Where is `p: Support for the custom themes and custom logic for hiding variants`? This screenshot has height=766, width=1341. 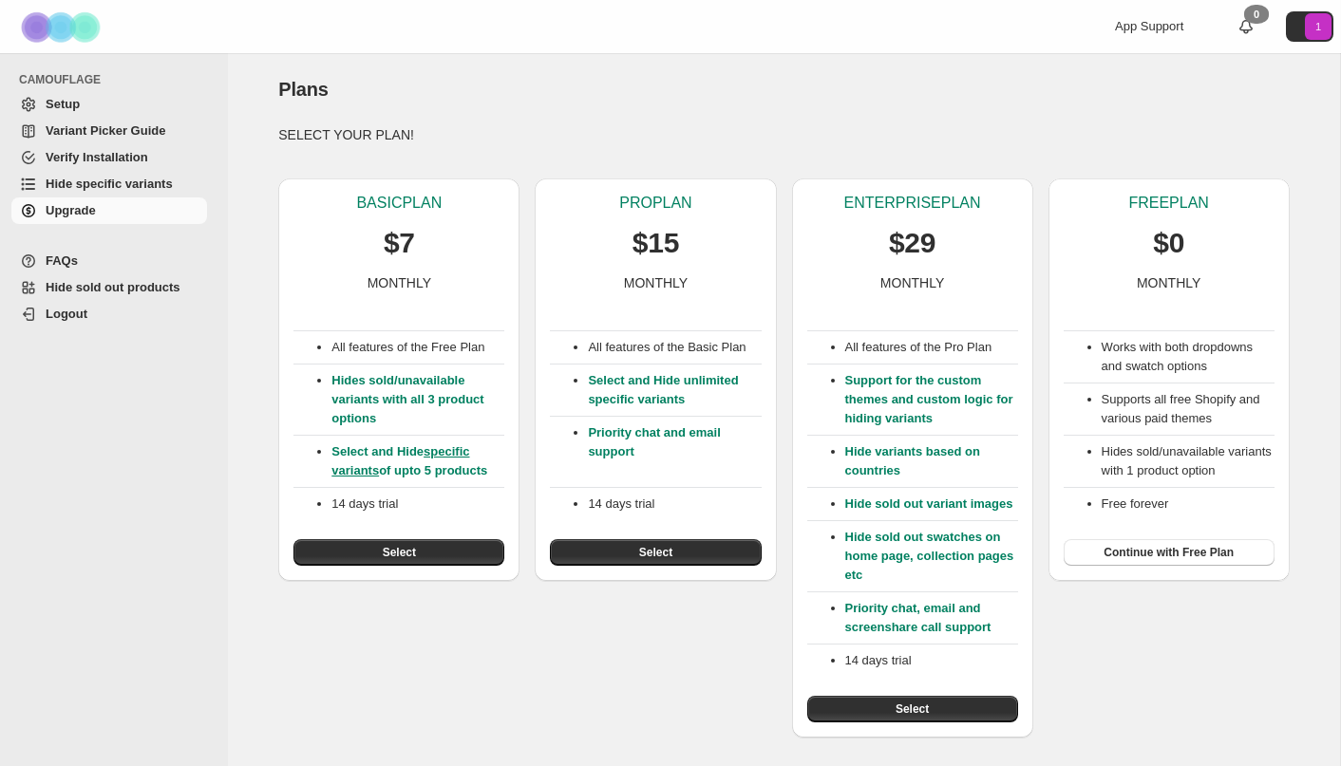 p: Support for the custom themes and custom logic for hiding variants is located at coordinates (932, 400).